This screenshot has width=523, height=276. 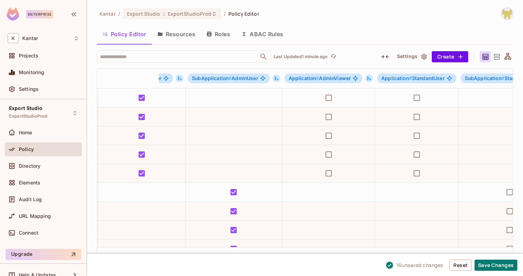 What do you see at coordinates (461, 266) in the screenshot?
I see `button: Reset` at bounding box center [461, 266].